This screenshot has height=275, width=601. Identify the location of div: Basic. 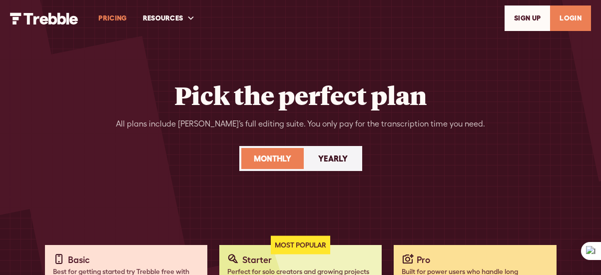
(79, 259).